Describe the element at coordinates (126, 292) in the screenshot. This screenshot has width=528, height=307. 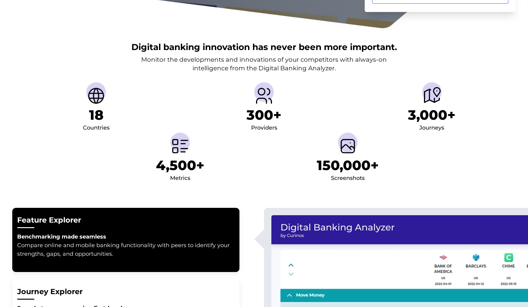
I see `h2: Journey Explorer` at that location.